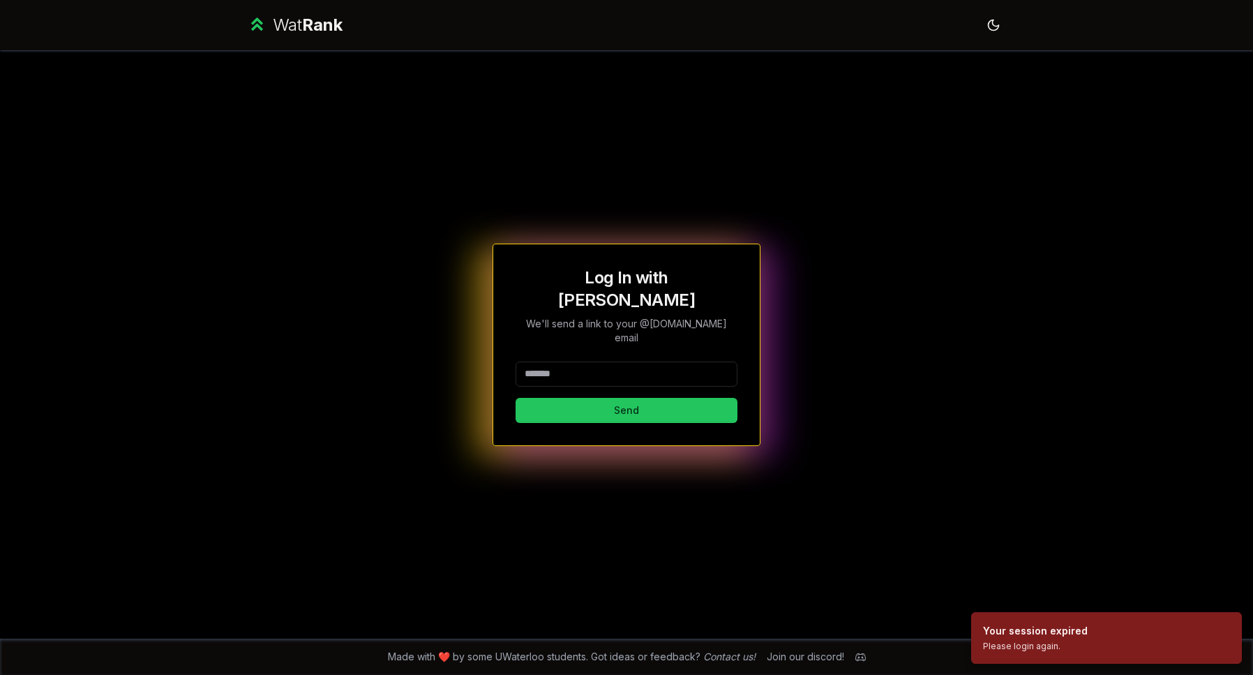 The height and width of the screenshot is (675, 1253). I want to click on div: Please login again., so click(1035, 646).